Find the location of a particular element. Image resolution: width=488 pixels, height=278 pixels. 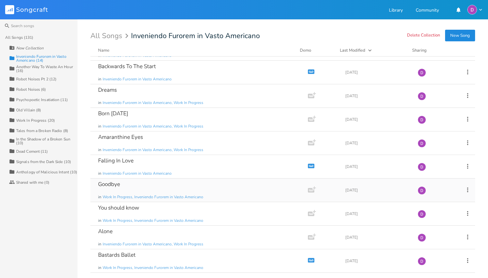

div: All Songs is located at coordinates (110, 36).